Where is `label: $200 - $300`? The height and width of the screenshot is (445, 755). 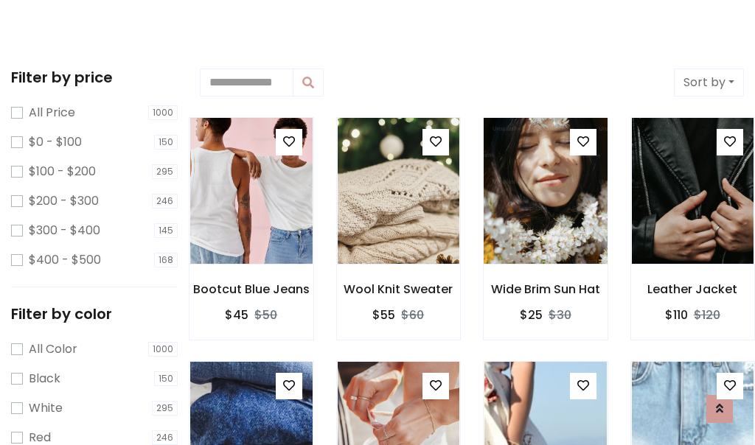
label: $200 - $300 is located at coordinates (63, 201).